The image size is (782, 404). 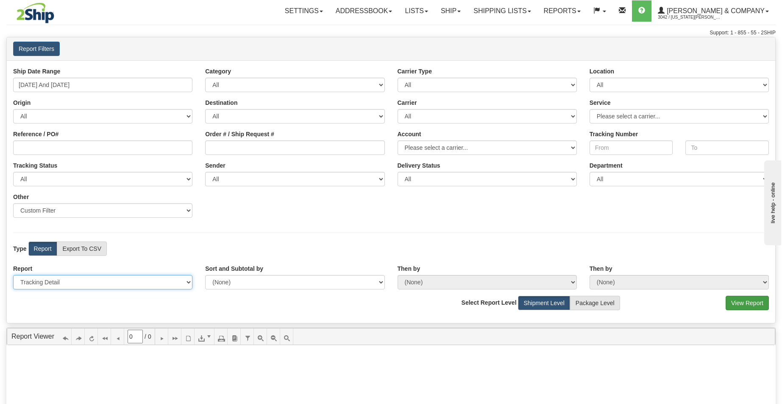 What do you see at coordinates (614, 134) in the screenshot?
I see `label: Tracking Number` at bounding box center [614, 134].